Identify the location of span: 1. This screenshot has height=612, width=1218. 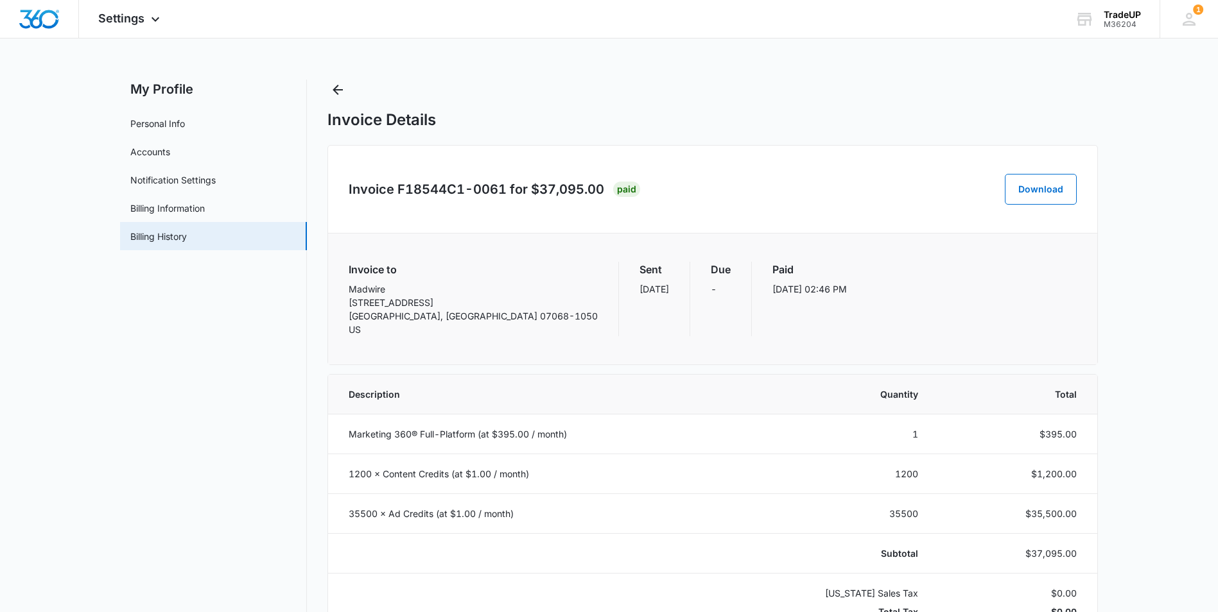
(1198, 10).